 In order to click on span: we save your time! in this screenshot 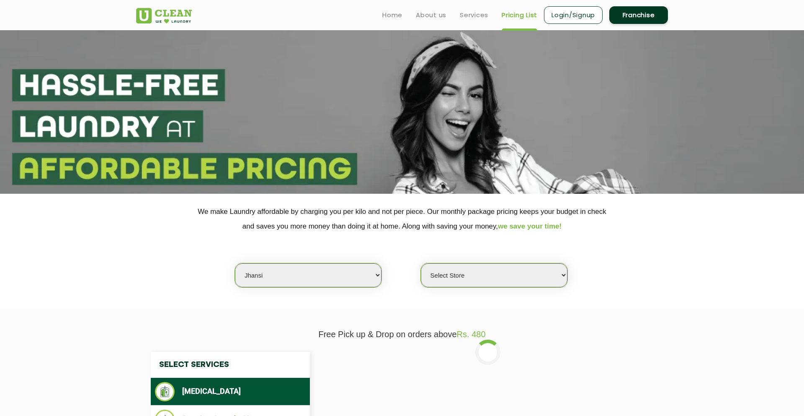, I will do `click(530, 226)`.